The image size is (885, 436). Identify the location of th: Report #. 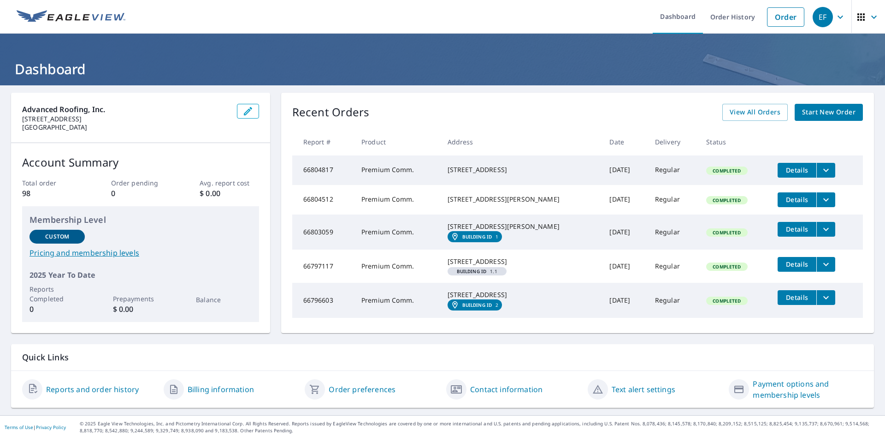
(323, 142).